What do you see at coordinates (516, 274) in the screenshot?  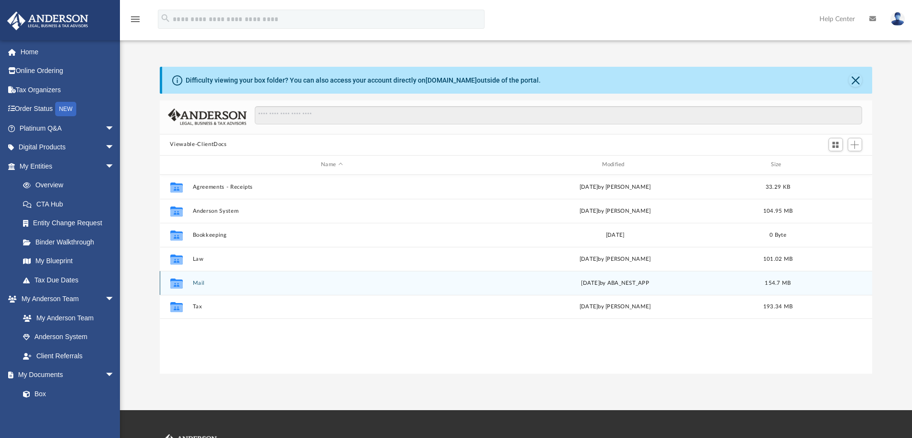 I see `div: grid` at bounding box center [516, 274].